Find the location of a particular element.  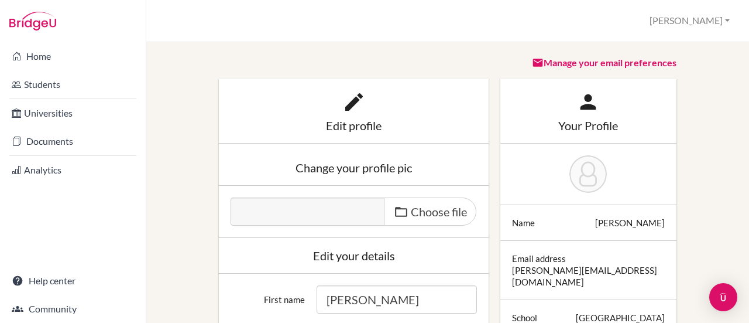

a: Documents is located at coordinates (73, 141).